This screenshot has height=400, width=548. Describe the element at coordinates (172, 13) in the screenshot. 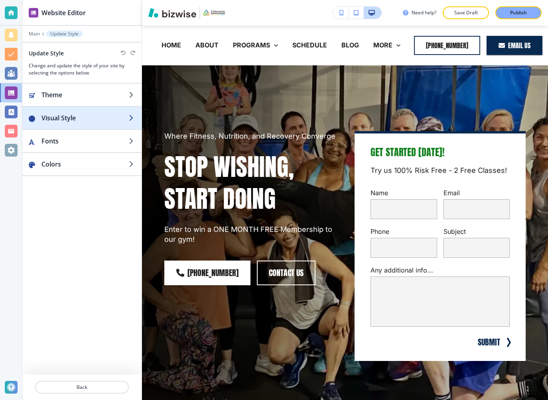

I see `img: Bizwise Logo` at that location.